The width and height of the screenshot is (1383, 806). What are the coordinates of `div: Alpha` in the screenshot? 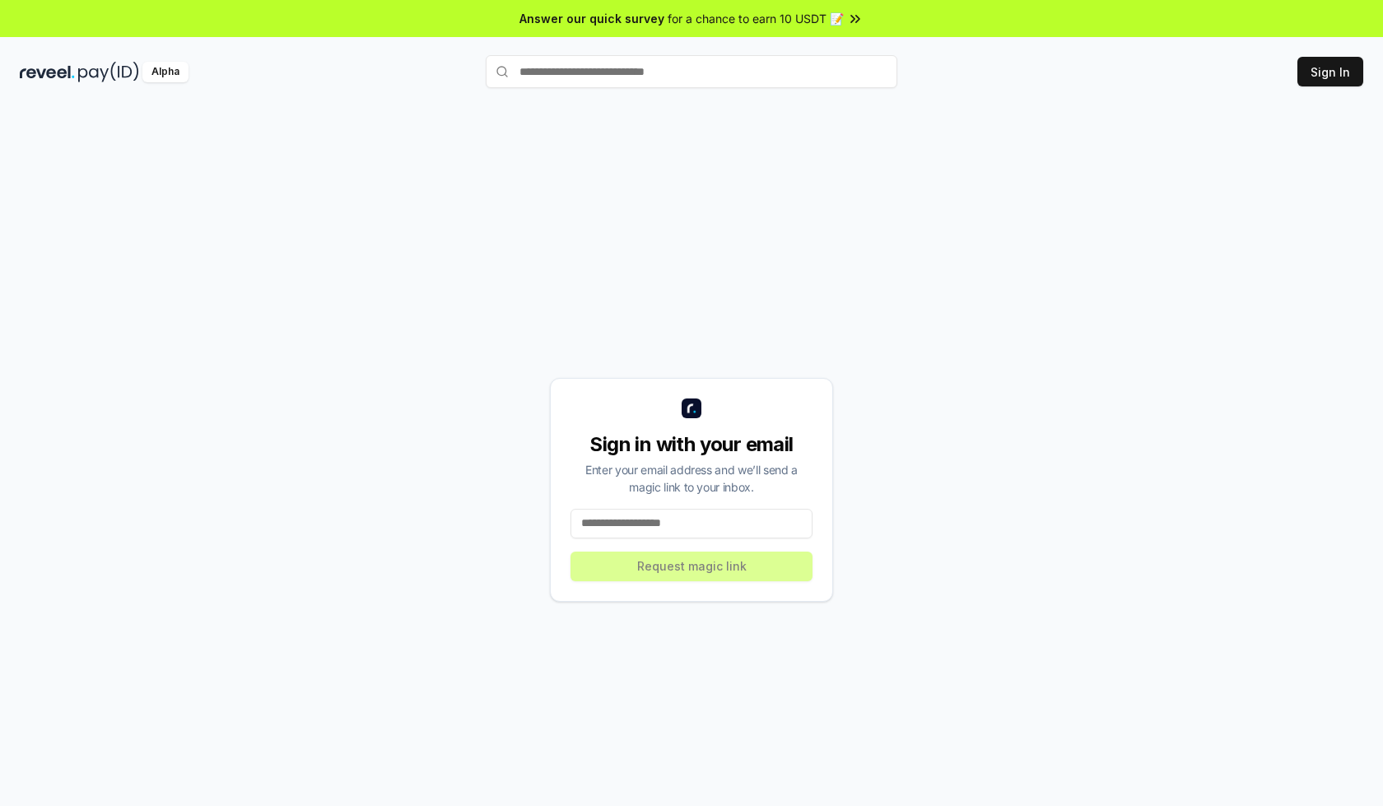 It's located at (165, 72).